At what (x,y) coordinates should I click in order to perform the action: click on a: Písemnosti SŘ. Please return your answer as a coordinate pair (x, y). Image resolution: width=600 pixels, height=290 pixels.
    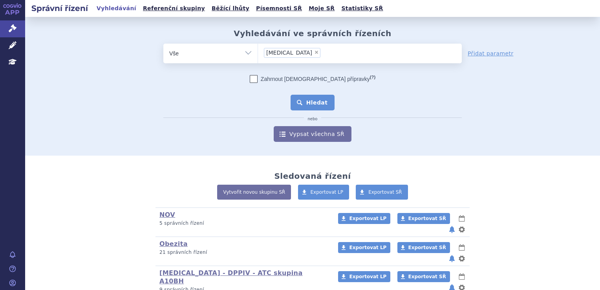
    Looking at the image, I should click on (279, 8).